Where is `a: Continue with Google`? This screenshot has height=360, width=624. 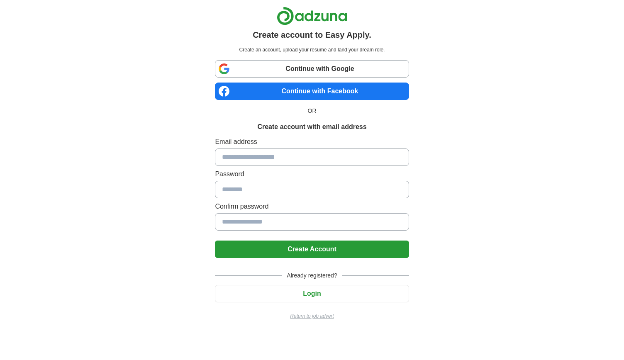 a: Continue with Google is located at coordinates (311, 69).